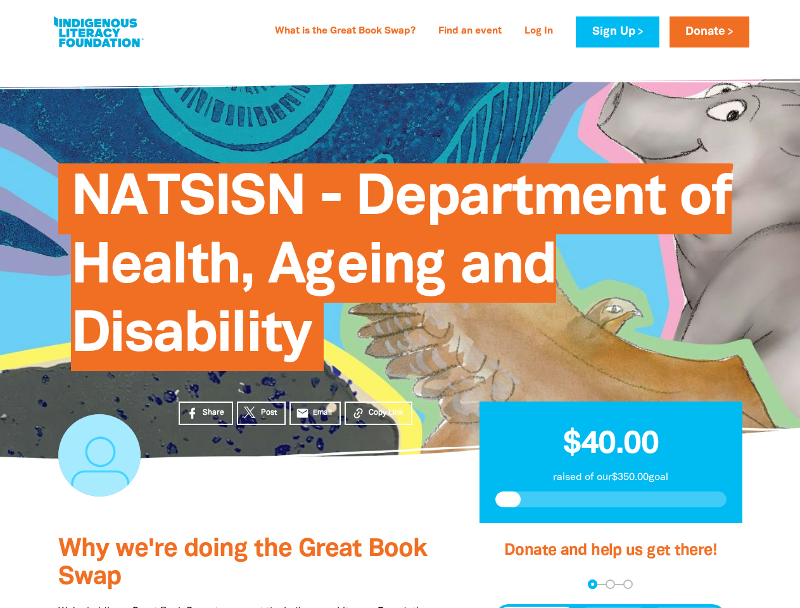 Image resolution: width=800 pixels, height=608 pixels. Describe the element at coordinates (268, 413) in the screenshot. I see `span: Post` at that location.